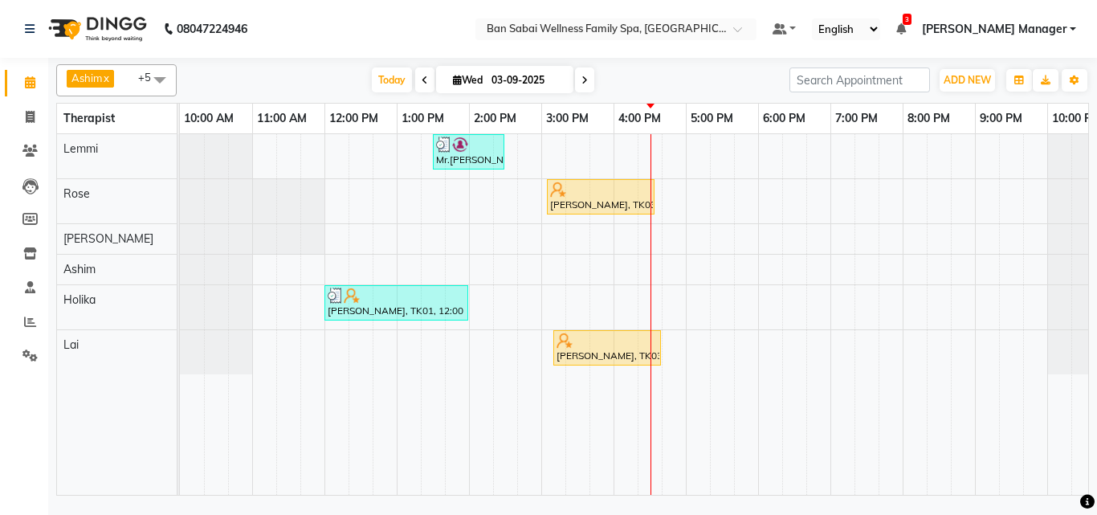 The image size is (1097, 515). Describe the element at coordinates (784, 118) in the screenshot. I see `a: 6:00 PM` at that location.